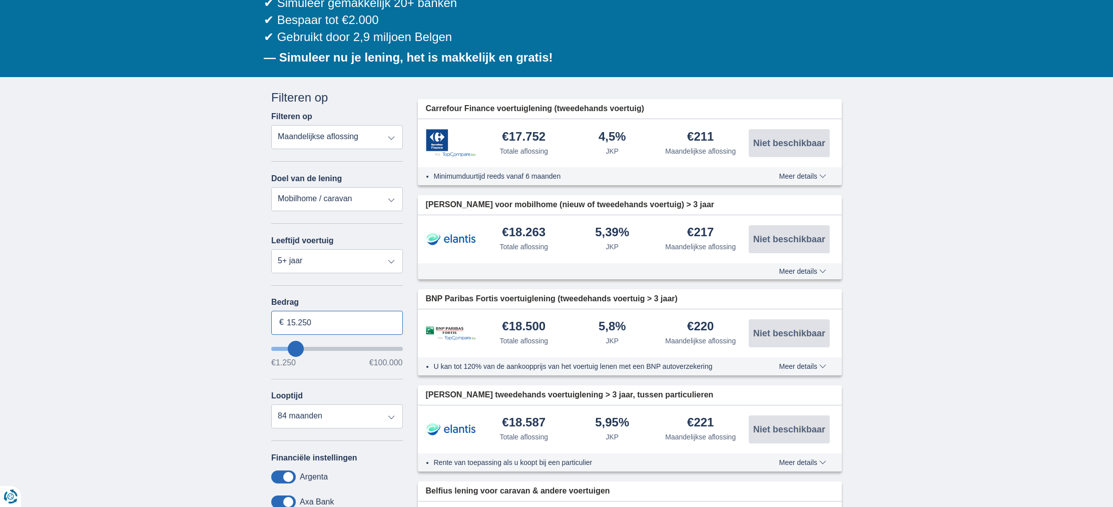 The width and height of the screenshot is (1113, 507). Describe the element at coordinates (314, 458) in the screenshot. I see `label: Financiële instellingen` at that location.